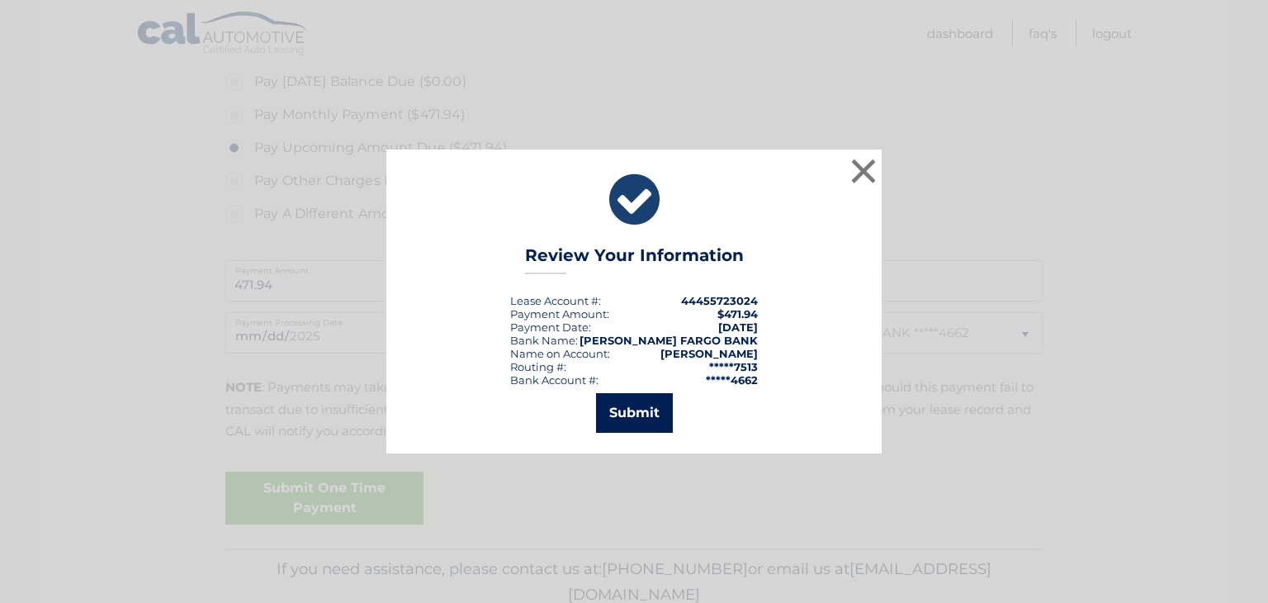  What do you see at coordinates (549, 327) in the screenshot?
I see `span: Payment Date` at bounding box center [549, 327].